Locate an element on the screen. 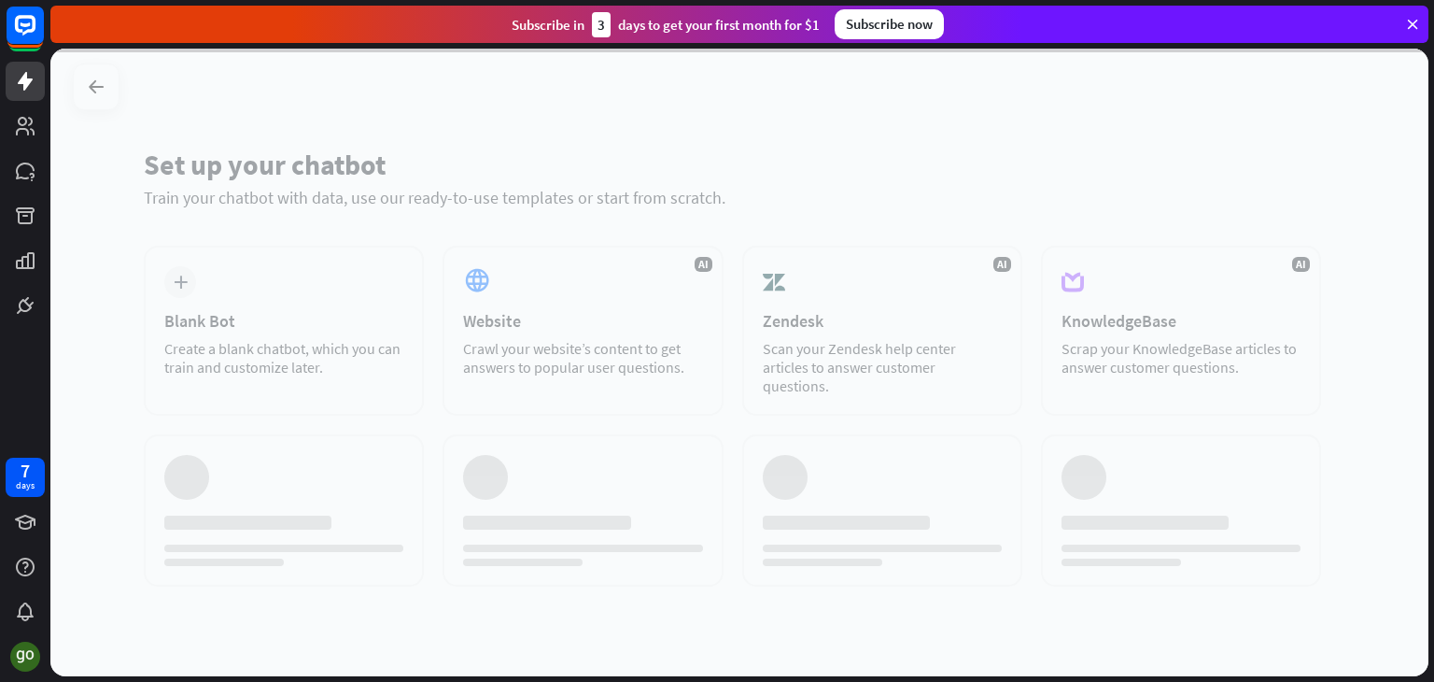  div: Subscribe in days to get your first month for $1 is located at coordinates (666, 24).